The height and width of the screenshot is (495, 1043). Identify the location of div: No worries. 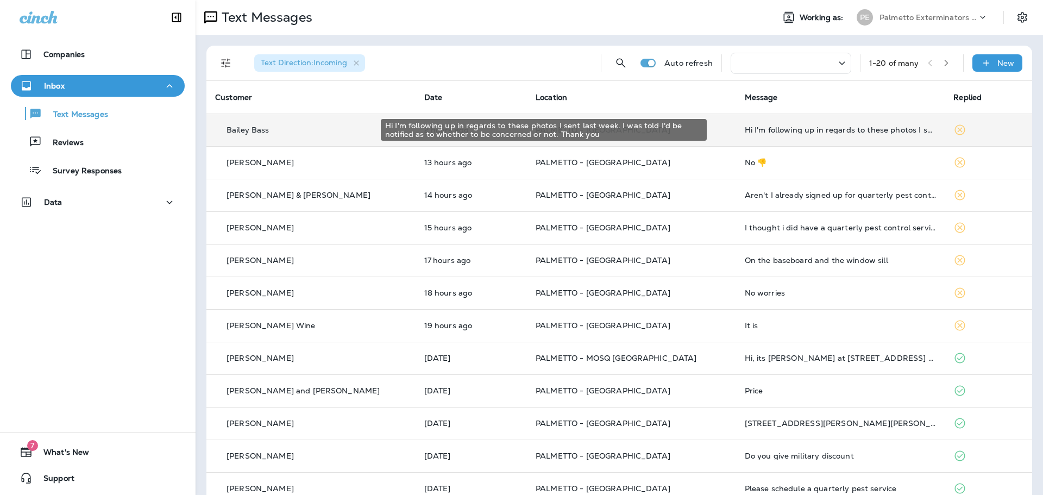
(841, 293).